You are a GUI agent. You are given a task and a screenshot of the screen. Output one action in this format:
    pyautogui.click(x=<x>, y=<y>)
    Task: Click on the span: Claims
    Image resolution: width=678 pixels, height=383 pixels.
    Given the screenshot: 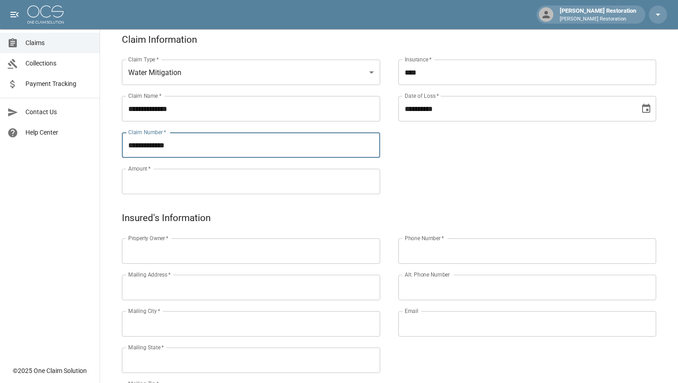 What is the action you would take?
    pyautogui.click(x=59, y=43)
    